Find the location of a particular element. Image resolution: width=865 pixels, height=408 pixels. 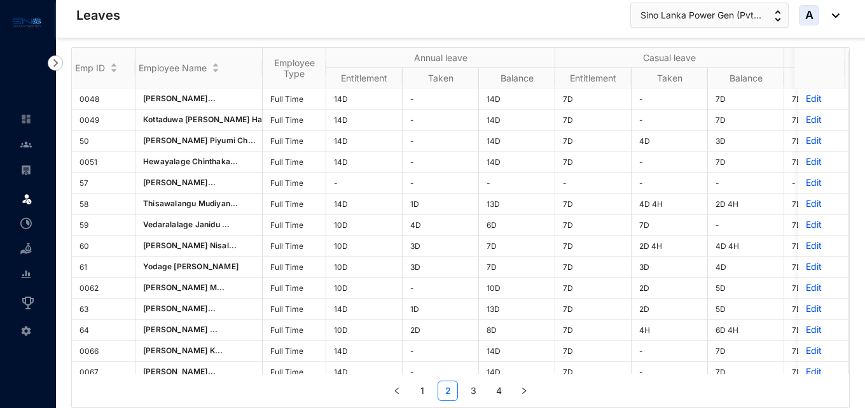

td: 8D is located at coordinates (517, 330).